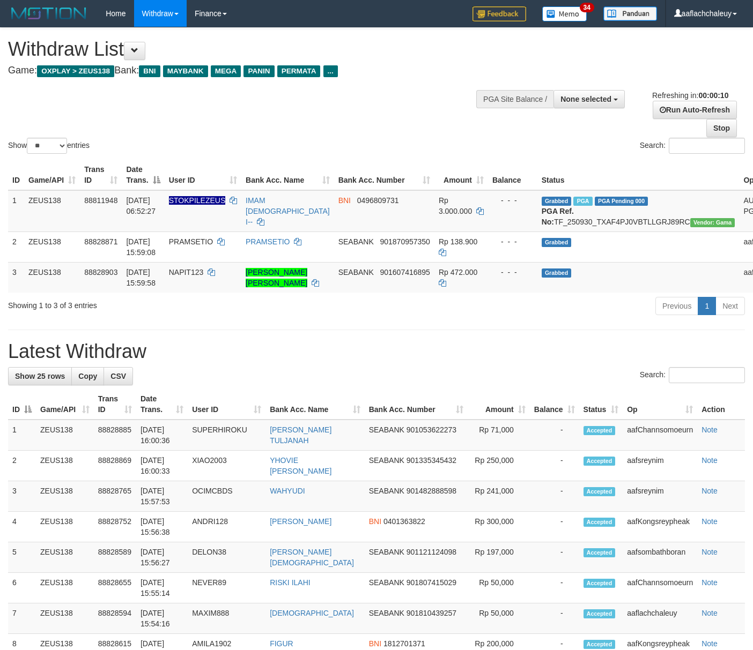 The image size is (753, 650). I want to click on td: OCIMCBDS, so click(226, 496).